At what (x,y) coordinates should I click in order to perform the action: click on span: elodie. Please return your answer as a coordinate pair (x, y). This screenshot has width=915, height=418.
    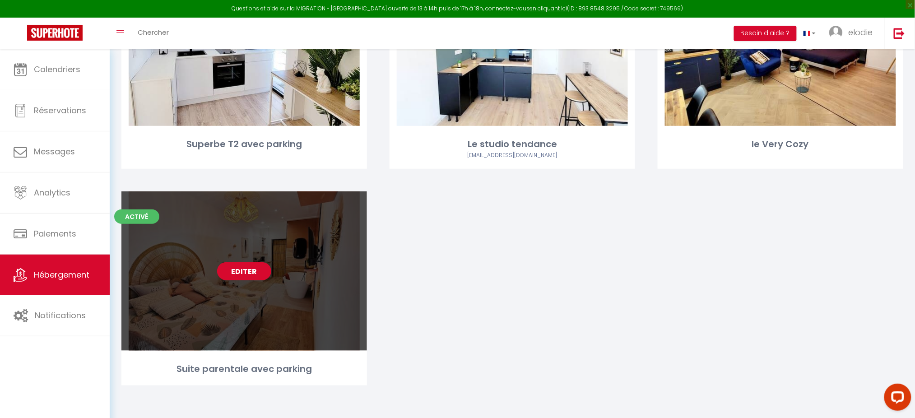
    Looking at the image, I should click on (861, 32).